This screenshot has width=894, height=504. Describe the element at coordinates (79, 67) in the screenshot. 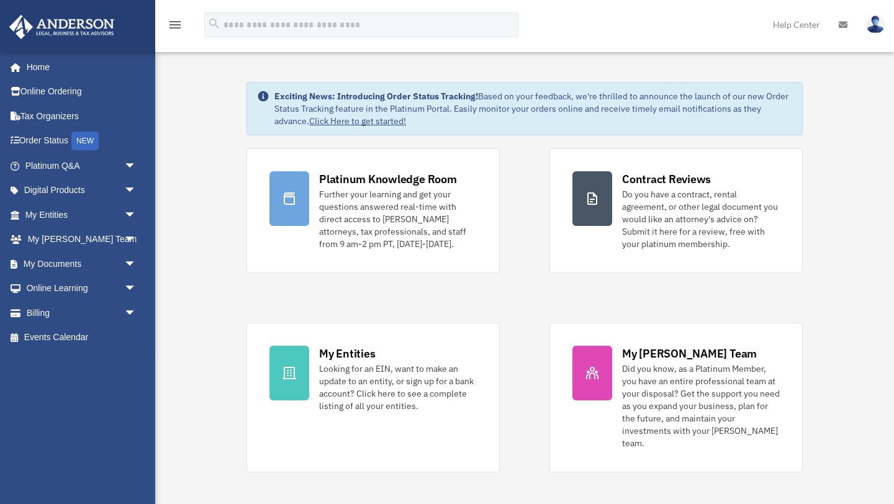

I see `a: Home` at that location.